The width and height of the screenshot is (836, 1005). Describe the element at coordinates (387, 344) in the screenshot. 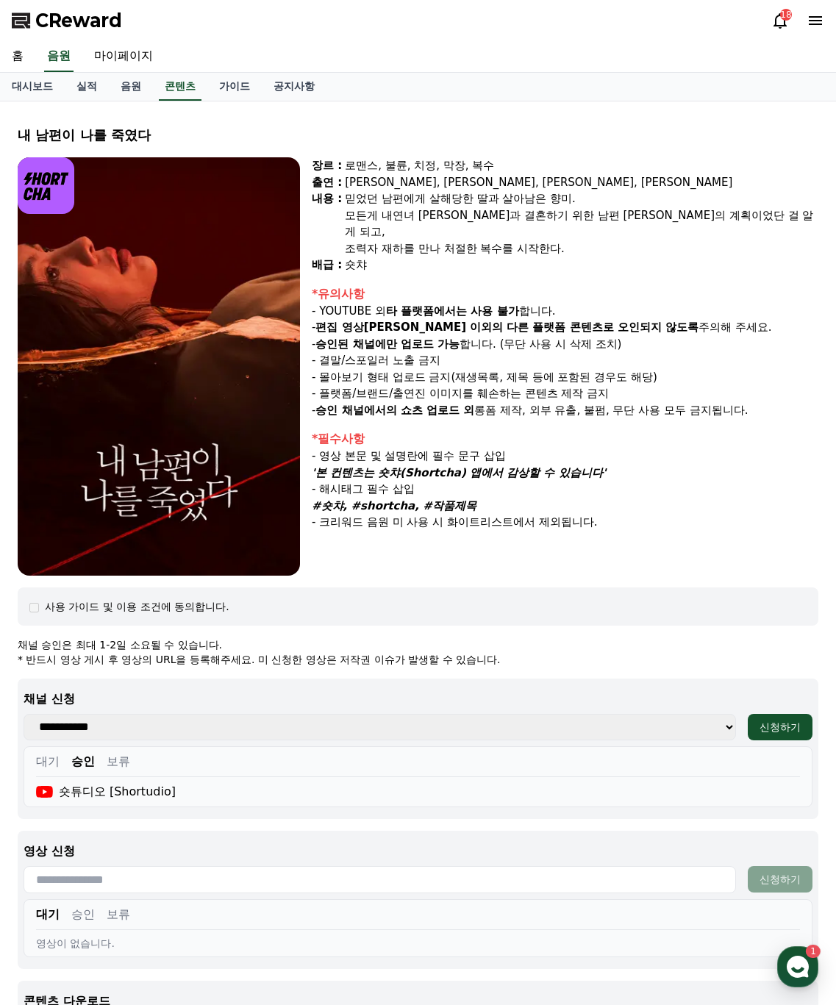

I see `strong: 승인된 채널에만 업로드 가능` at that location.